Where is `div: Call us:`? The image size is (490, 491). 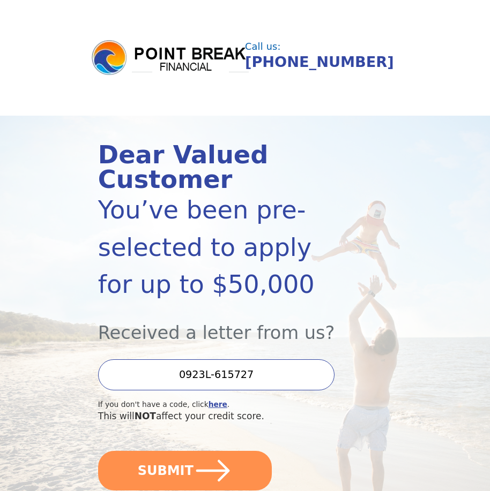 div: Call us: is located at coordinates (326, 47).